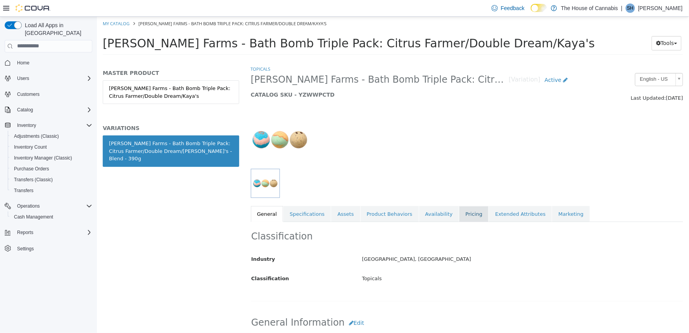 Image resolution: width=689 pixels, height=333 pixels. What do you see at coordinates (427, 63) in the screenshot?
I see `small: [Variation]` at bounding box center [427, 63].